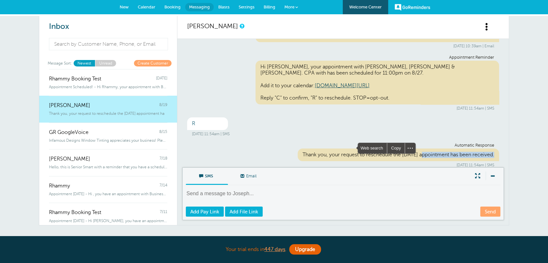 This screenshot has width=548, height=263. What do you see at coordinates (108, 136) in the screenshot?
I see `a: GR GoogleVoice 8/15 Infamous Designs Window Tinting appreciates your business! Please leave a G` at bounding box center [108, 136].